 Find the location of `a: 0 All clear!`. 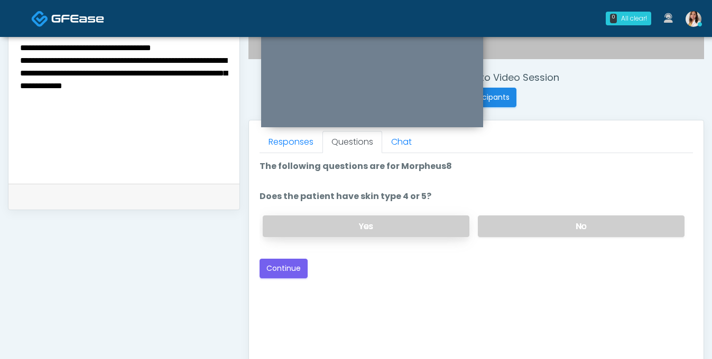

a: 0 All clear! is located at coordinates (628, 18).